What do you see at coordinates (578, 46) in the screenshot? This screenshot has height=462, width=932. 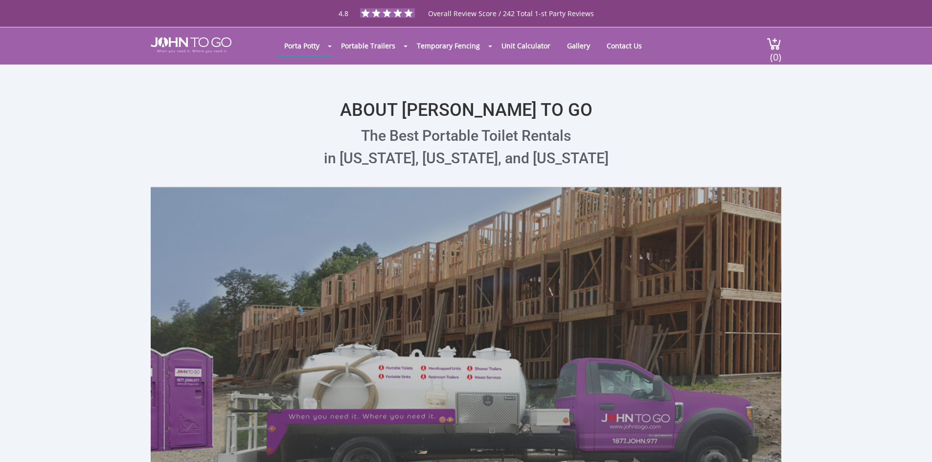 I see `a: Gallery` at bounding box center [578, 46].